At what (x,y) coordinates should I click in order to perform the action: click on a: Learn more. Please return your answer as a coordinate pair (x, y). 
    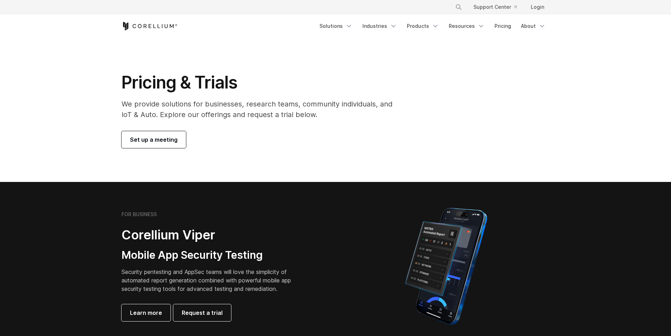
    Looking at the image, I should click on (146, 313).